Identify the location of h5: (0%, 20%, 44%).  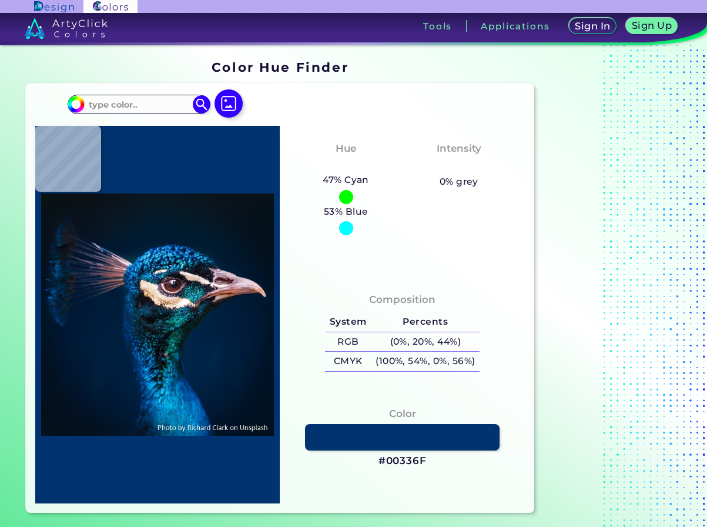
(425, 342).